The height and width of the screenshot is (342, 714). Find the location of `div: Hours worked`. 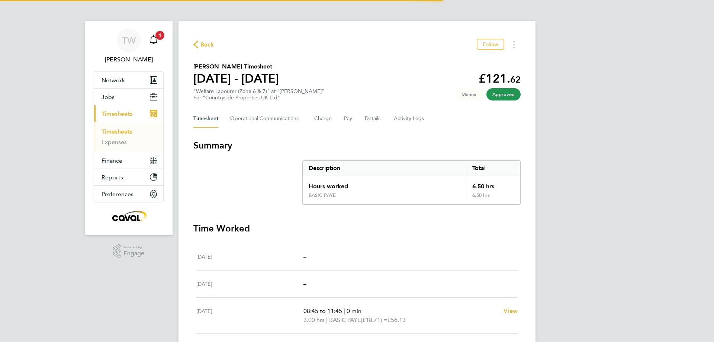

div: Hours worked is located at coordinates (384, 184).